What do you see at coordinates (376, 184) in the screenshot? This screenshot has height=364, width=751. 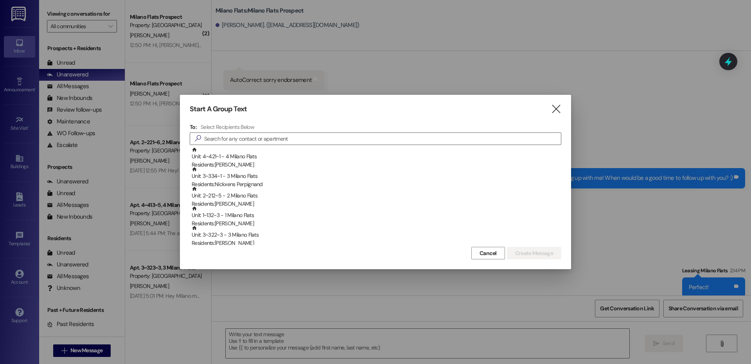 I see `div: Residents: Nickxens Perpignand` at bounding box center [376, 184].